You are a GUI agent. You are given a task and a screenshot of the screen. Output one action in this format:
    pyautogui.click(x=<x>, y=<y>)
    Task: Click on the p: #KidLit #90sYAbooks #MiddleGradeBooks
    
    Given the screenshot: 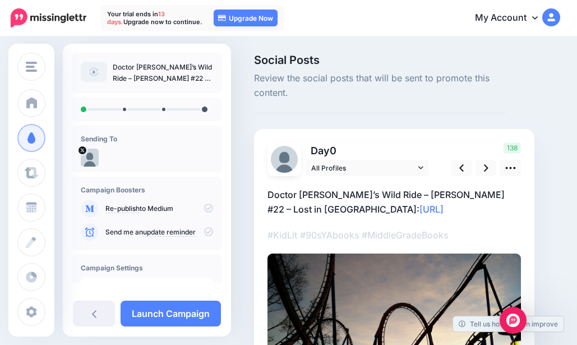 What is the action you would take?
    pyautogui.click(x=394, y=235)
    